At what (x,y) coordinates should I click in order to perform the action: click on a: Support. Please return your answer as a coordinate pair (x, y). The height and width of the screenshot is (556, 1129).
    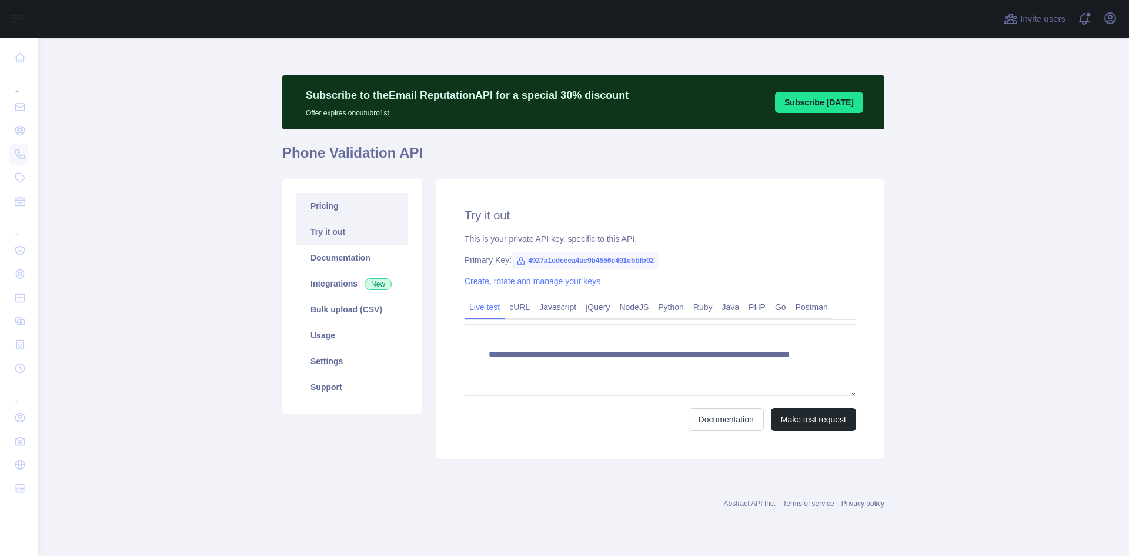
    Looking at the image, I should click on (352, 387).